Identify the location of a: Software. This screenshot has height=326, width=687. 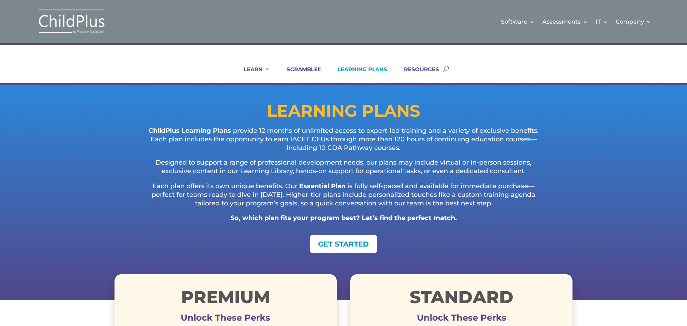
(518, 21).